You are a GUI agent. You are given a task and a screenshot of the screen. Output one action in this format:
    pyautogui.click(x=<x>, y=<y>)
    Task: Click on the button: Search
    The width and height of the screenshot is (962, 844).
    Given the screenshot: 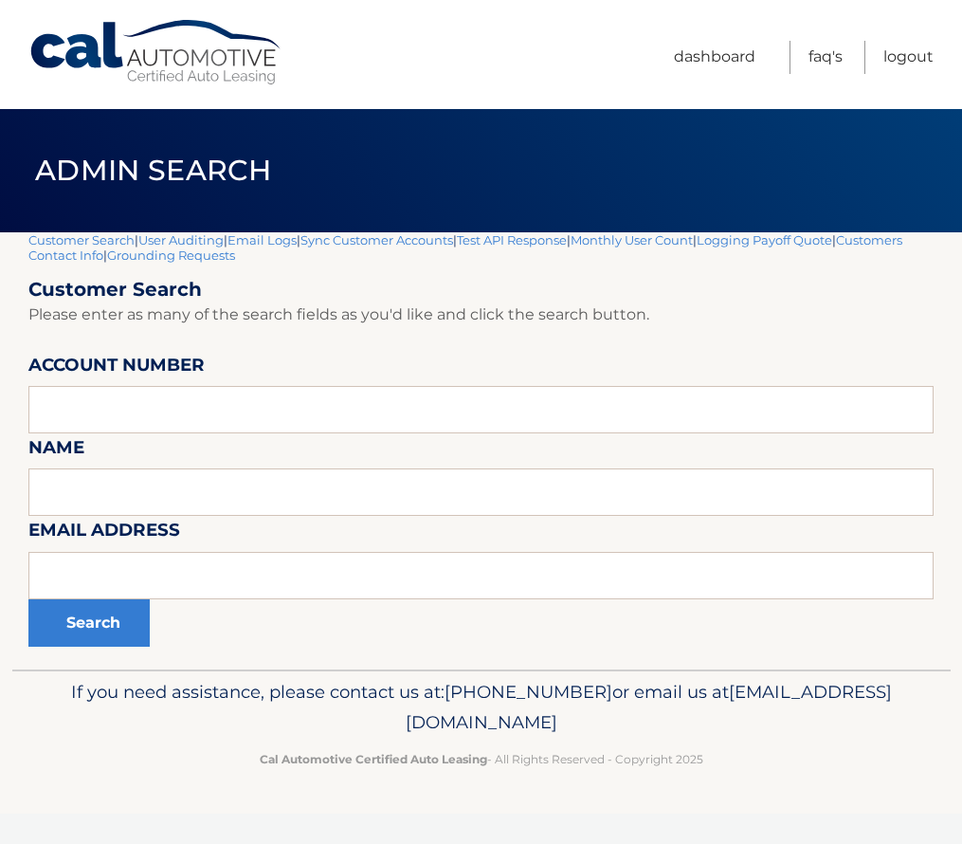 What is the action you would take?
    pyautogui.click(x=89, y=623)
    